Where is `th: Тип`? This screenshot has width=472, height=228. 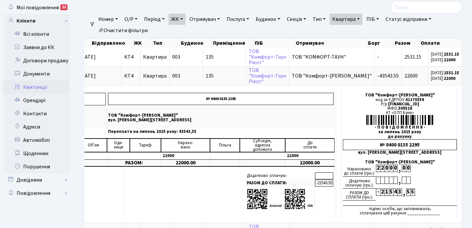 th: Тип is located at coordinates (166, 43).